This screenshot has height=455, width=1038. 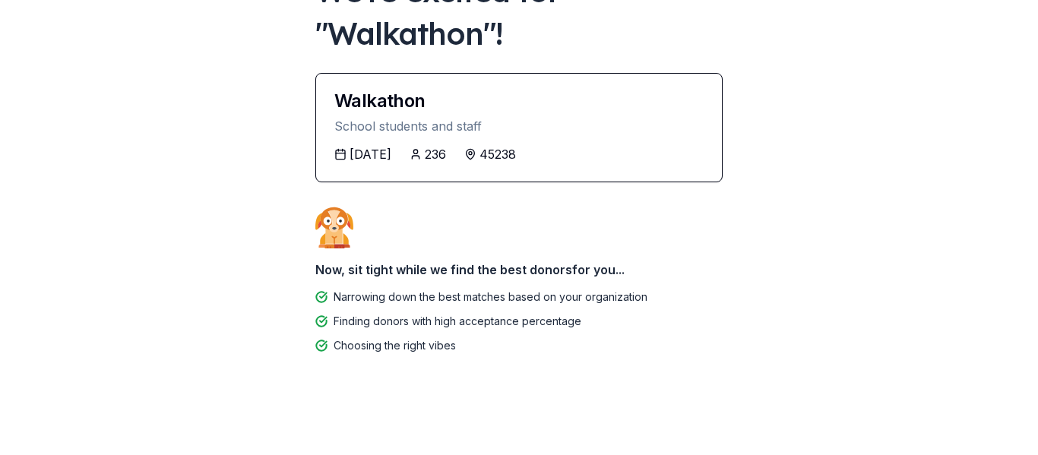 What do you see at coordinates (457, 321) in the screenshot?
I see `div: Finding donors with high acceptance percentage` at bounding box center [457, 321].